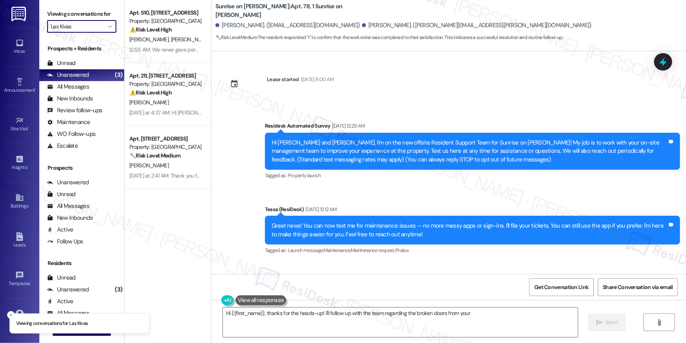 This screenshot has height=343, width=686. What do you see at coordinates (612, 322) in the screenshot?
I see `span: Send` at bounding box center [612, 322].